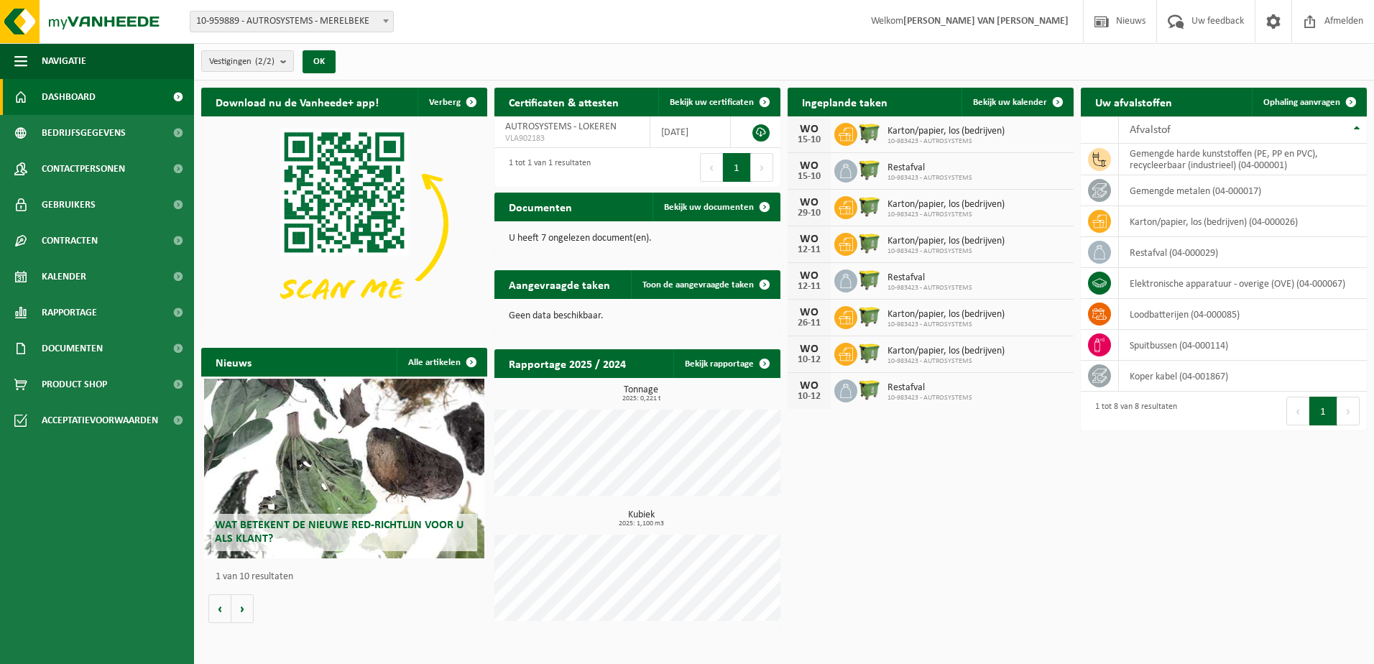 The width and height of the screenshot is (1374, 664). What do you see at coordinates (1243, 160) in the screenshot?
I see `td: gemengde harde kunststoffen (PE, PP en PVC), recycleerbaar (industrieel) (04-000001)` at bounding box center [1243, 160].